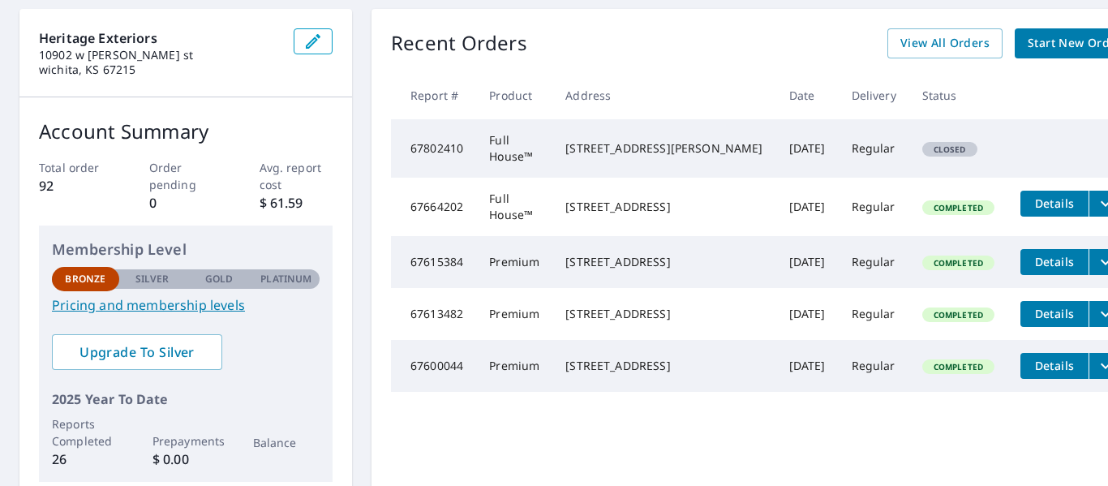 The image size is (1108, 486). I want to click on a: Pricing and membership levels, so click(186, 305).